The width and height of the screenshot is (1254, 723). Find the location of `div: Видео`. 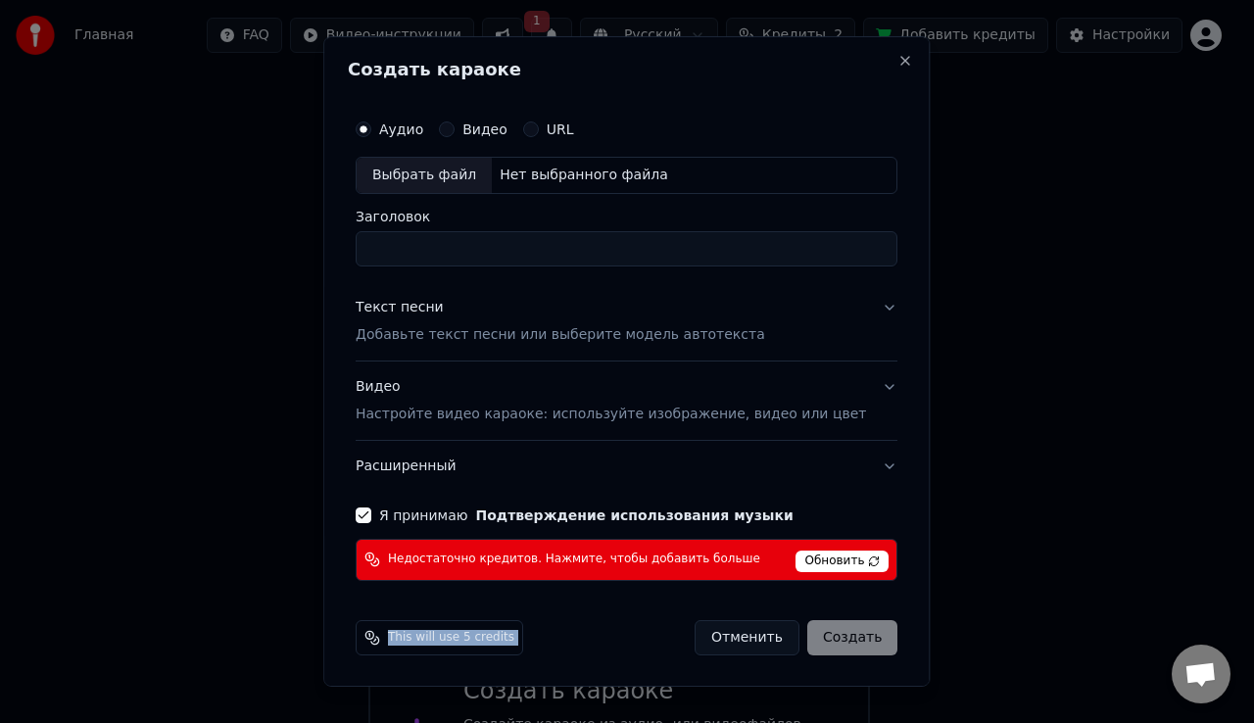

div: Видео is located at coordinates (610, 401).